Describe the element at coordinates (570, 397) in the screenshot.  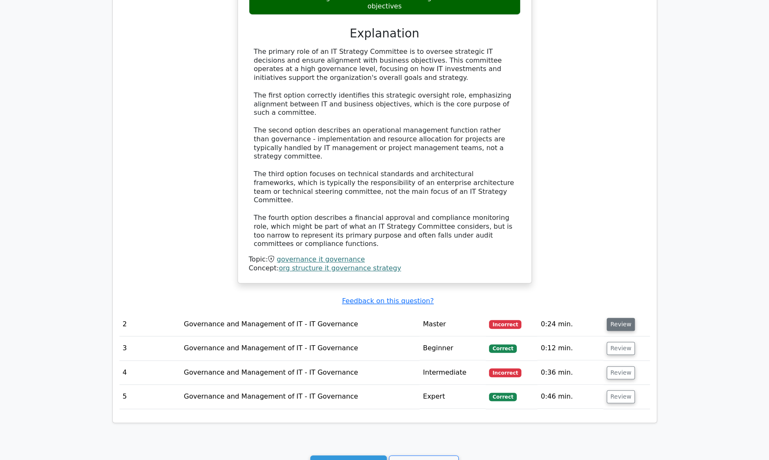
I see `td: 0:46 min.` at that location.